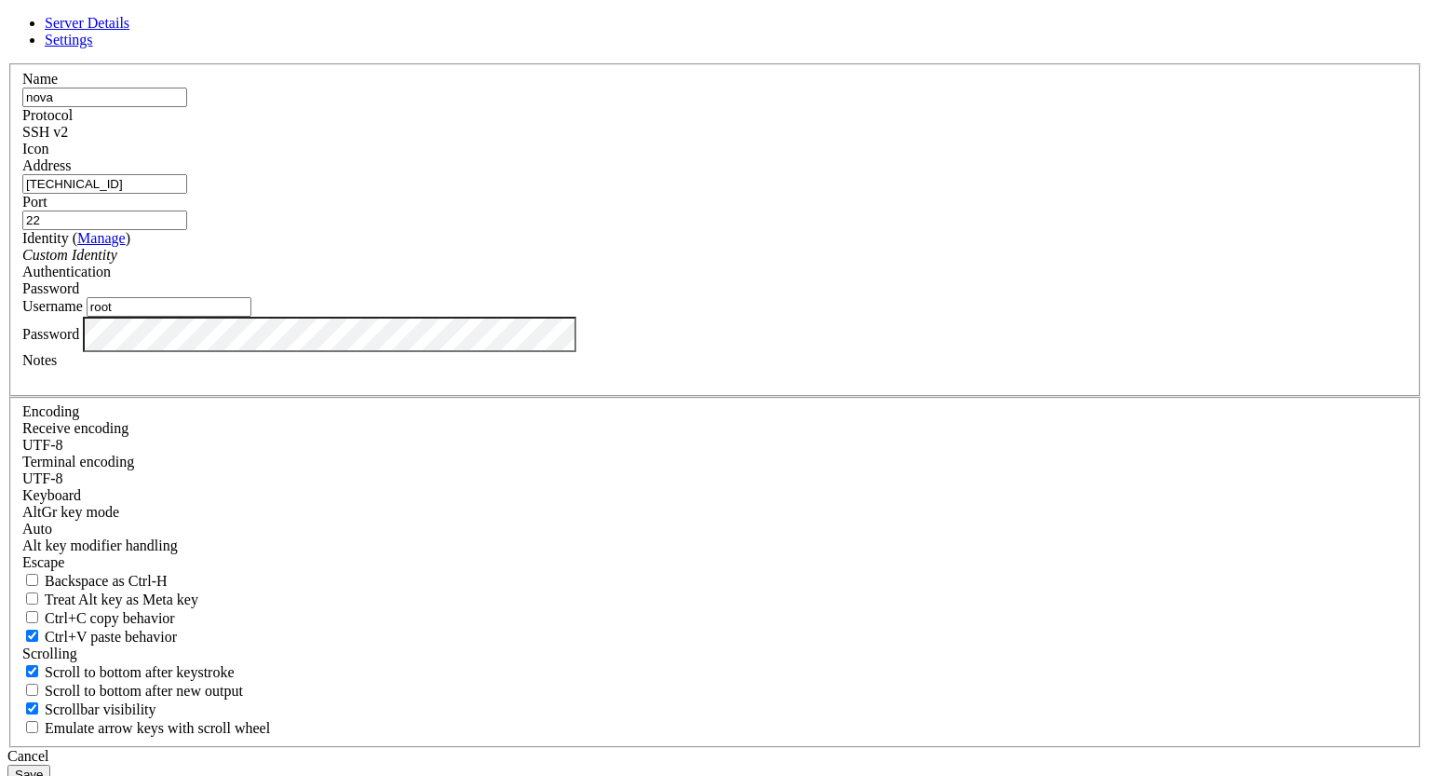 The image size is (1430, 776). What do you see at coordinates (49, 653) in the screenshot?
I see `label: Scrolling` at bounding box center [49, 653].